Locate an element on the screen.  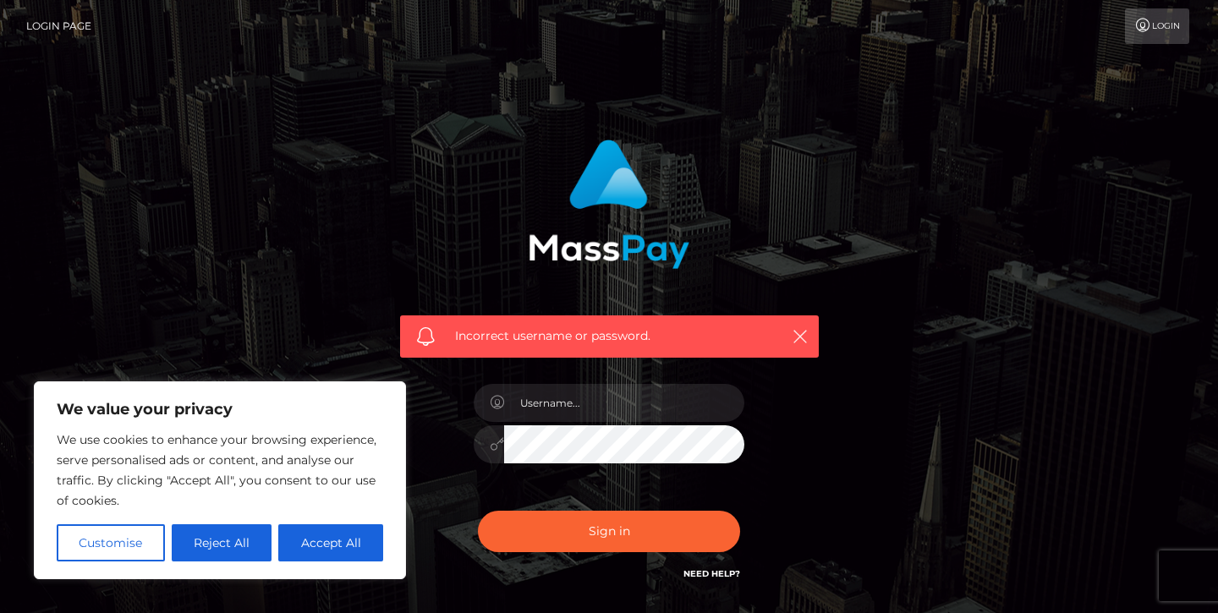
p: We value your privacy is located at coordinates (220, 409).